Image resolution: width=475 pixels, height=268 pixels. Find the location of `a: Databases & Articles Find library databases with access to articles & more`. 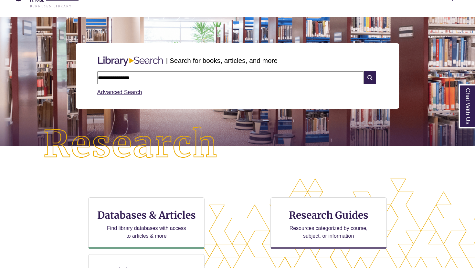

a: Databases & Articles Find library databases with access to articles & more is located at coordinates (146, 223).